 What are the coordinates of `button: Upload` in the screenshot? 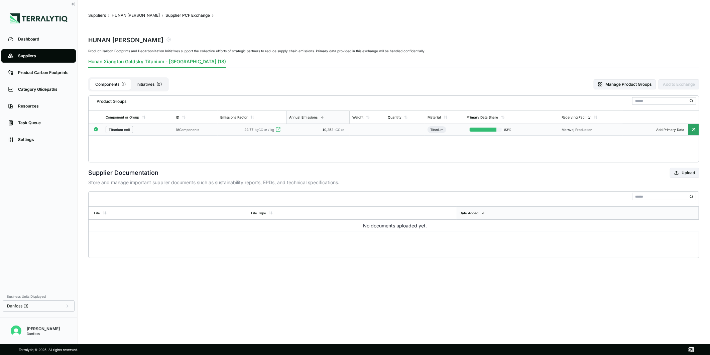 It's located at (685, 173).